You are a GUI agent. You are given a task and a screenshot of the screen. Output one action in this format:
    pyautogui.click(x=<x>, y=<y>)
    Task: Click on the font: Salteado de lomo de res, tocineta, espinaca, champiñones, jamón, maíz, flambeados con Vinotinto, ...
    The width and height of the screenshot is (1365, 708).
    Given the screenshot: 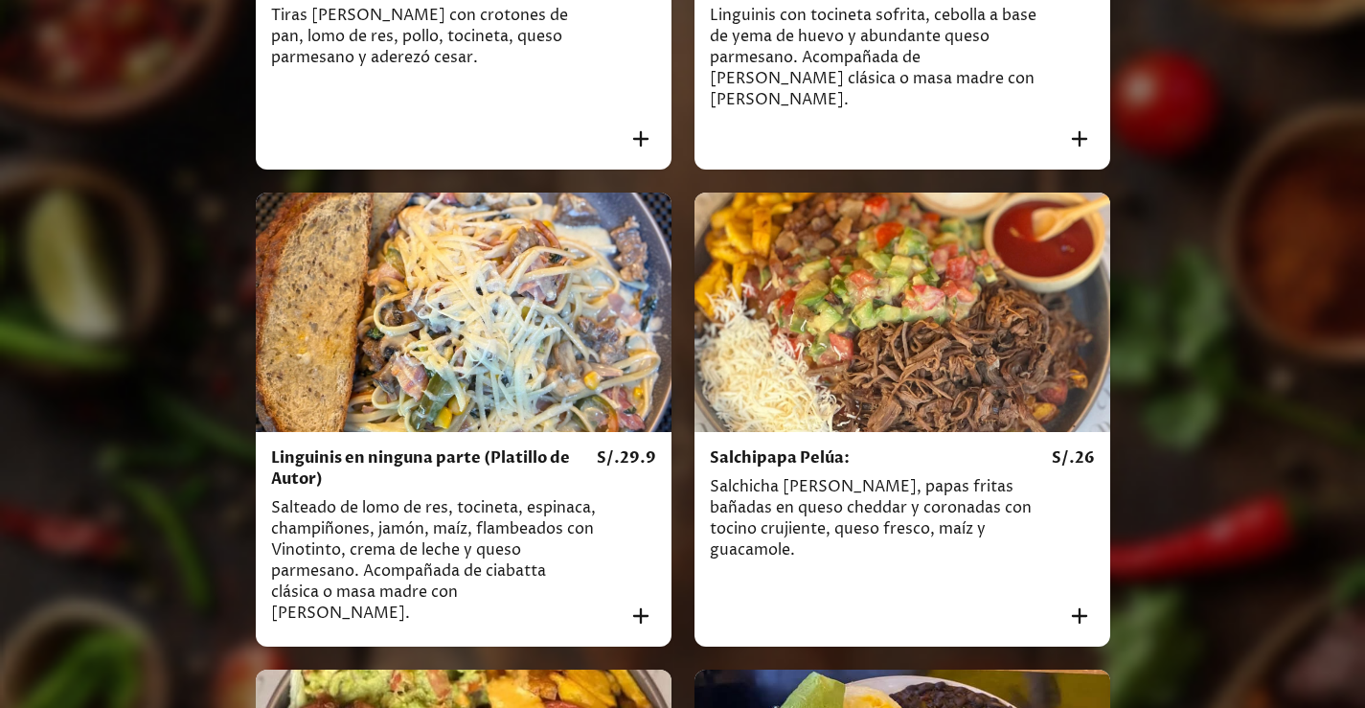 What is the action you would take?
    pyautogui.click(x=433, y=560)
    